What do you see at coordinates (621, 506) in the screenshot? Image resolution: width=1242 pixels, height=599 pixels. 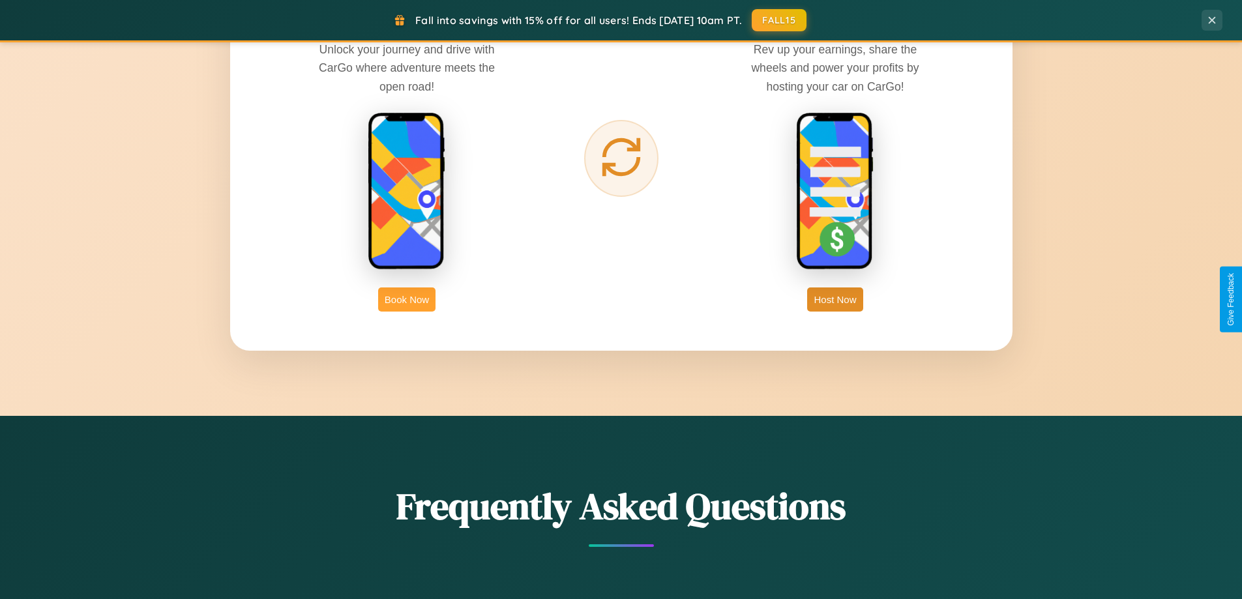 I see `h2: Frequently Asked Questions` at bounding box center [621, 506].